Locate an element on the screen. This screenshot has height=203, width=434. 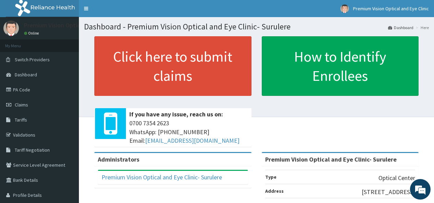
strong: Premium Vision Optical and Eye Clinic- Surulere is located at coordinates (331, 159).